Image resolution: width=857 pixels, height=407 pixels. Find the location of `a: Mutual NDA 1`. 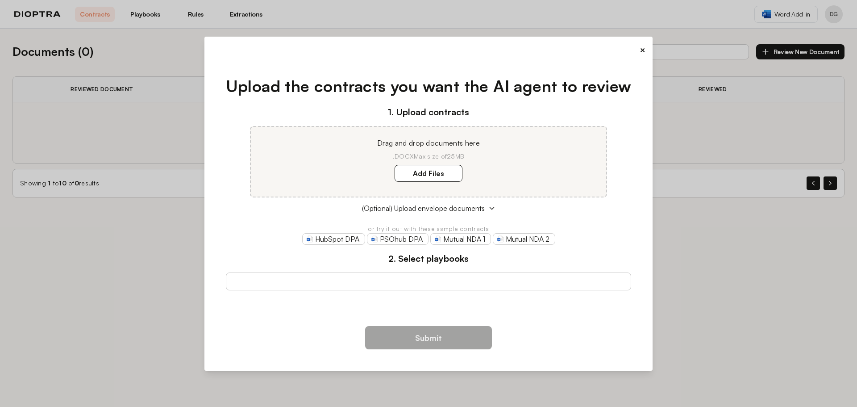

a: Mutual NDA 1 is located at coordinates (461, 239).